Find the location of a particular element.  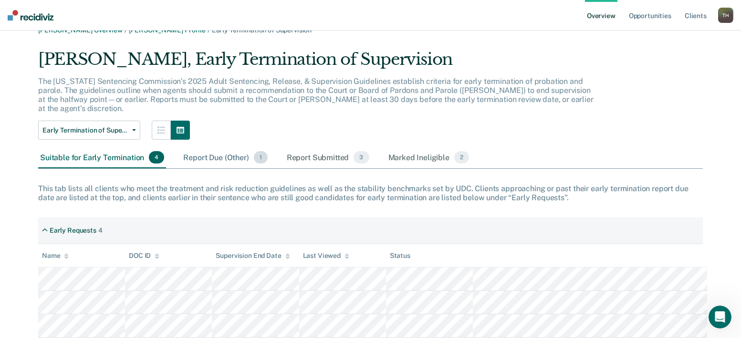

div: Supervision End Date is located at coordinates (252, 256).